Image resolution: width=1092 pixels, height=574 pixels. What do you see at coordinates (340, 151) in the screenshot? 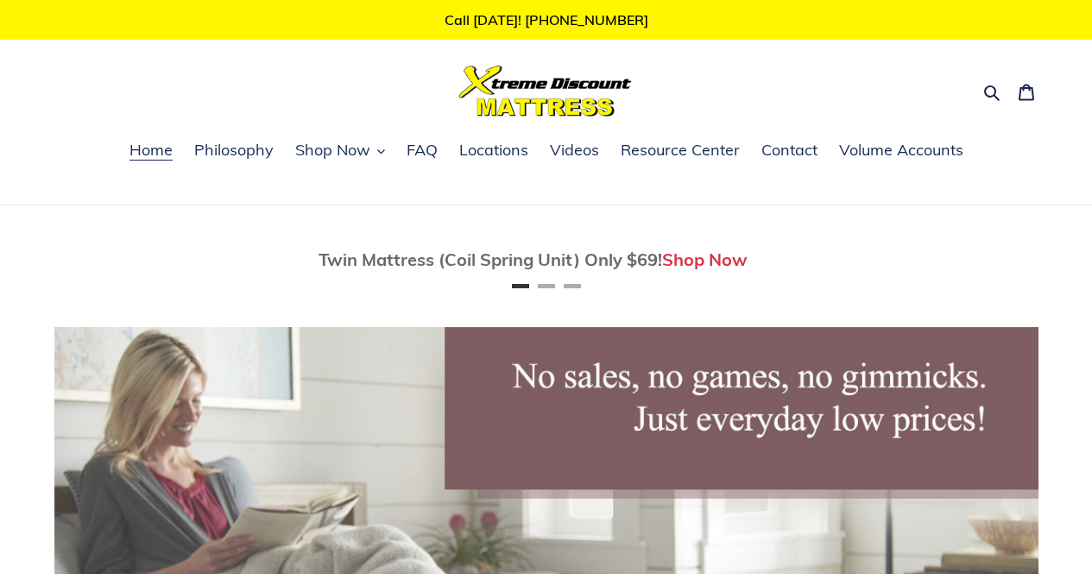
I see `button: Shop Now` at bounding box center [340, 151].